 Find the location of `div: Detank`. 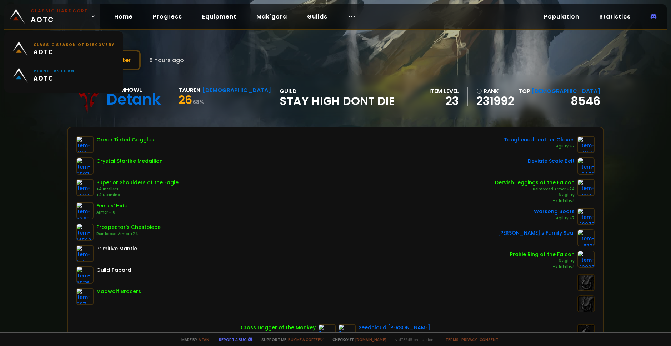

div: Detank is located at coordinates (134, 100).